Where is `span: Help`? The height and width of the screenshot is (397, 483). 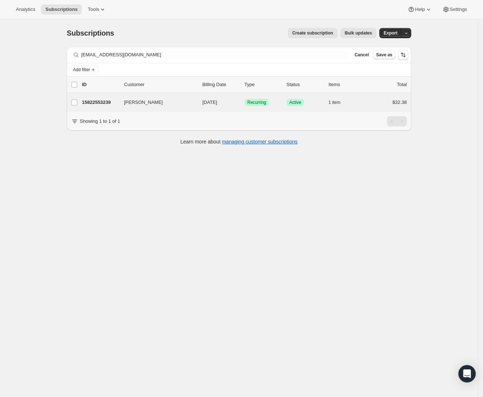
span: Help is located at coordinates (420, 9).